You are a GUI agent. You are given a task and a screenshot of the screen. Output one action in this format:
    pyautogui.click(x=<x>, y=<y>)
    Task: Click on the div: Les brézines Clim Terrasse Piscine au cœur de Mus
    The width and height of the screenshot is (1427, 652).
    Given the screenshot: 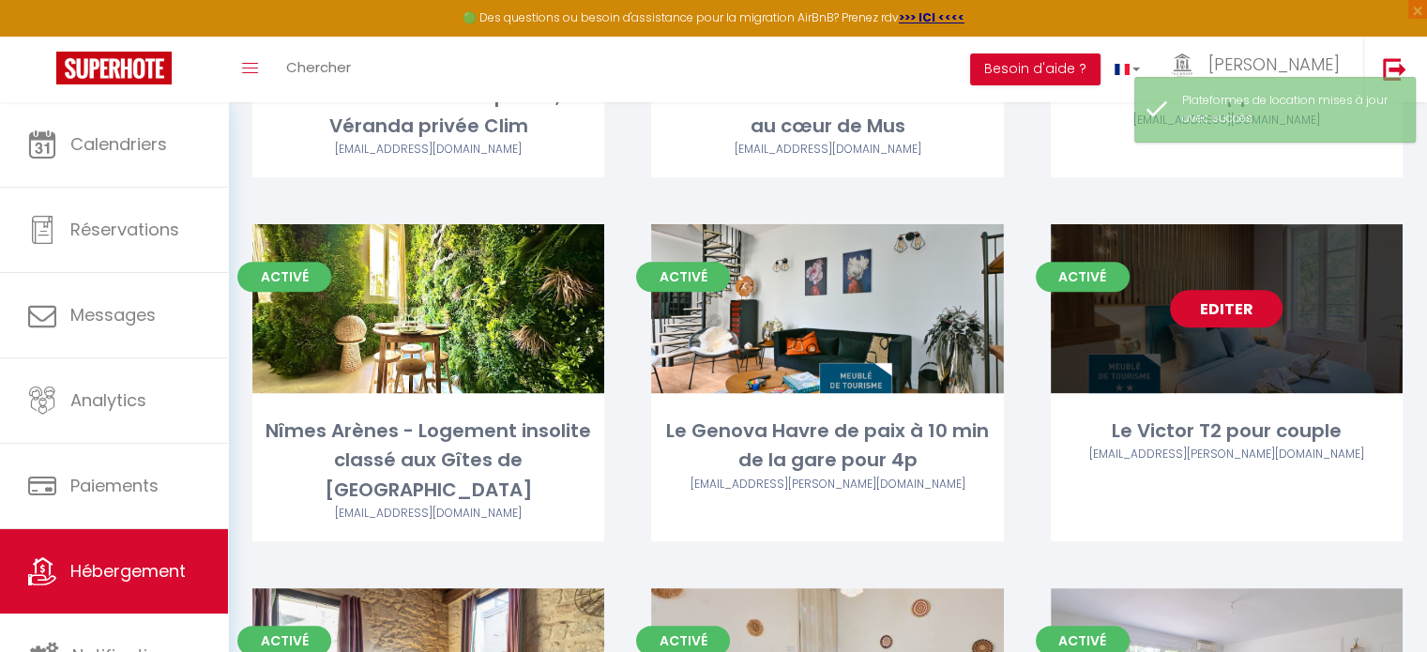 What is the action you would take?
    pyautogui.click(x=826, y=111)
    